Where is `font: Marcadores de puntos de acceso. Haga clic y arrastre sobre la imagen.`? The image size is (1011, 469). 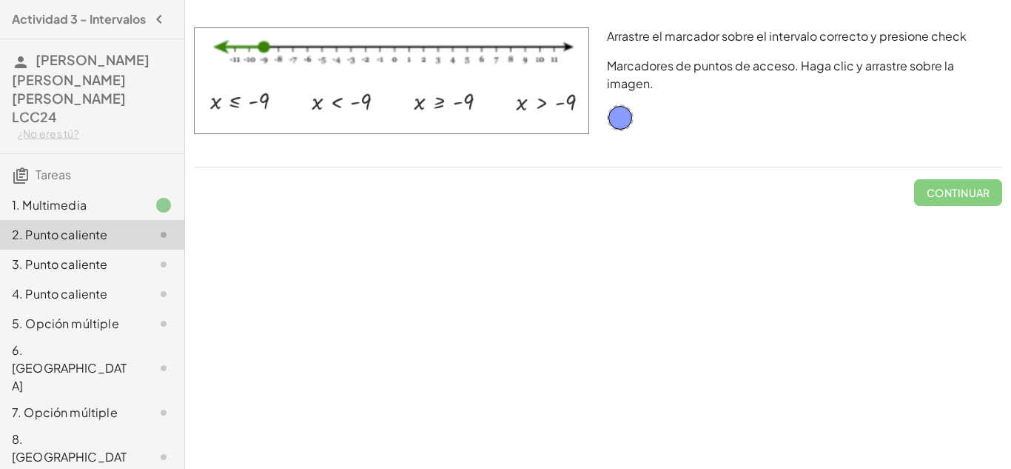 font: Marcadores de puntos de acceso. Haga clic y arrastre sobre la imagen. is located at coordinates (780, 74).